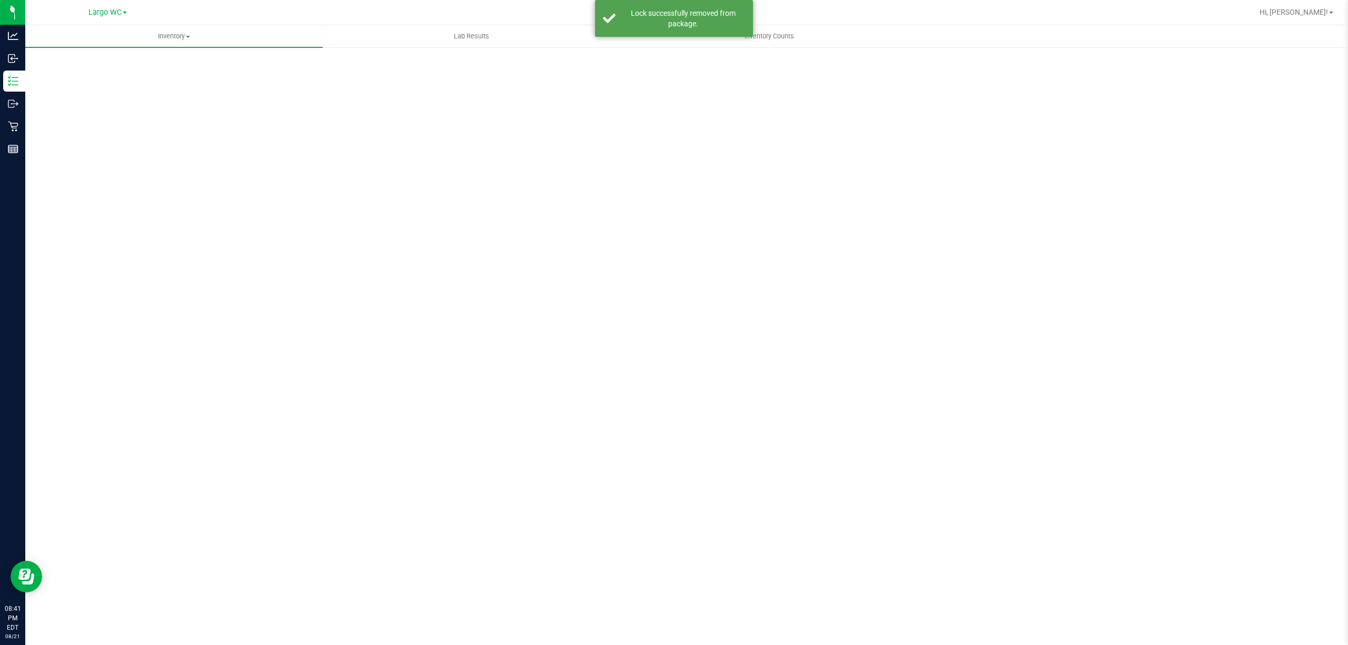  What do you see at coordinates (105, 12) in the screenshot?
I see `span: Largo WC` at bounding box center [105, 12].